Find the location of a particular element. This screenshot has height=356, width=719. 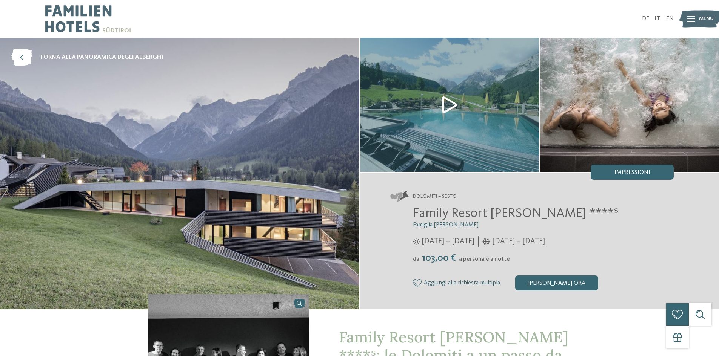

span: torna alla panoramica degli alberghi is located at coordinates (101, 57).